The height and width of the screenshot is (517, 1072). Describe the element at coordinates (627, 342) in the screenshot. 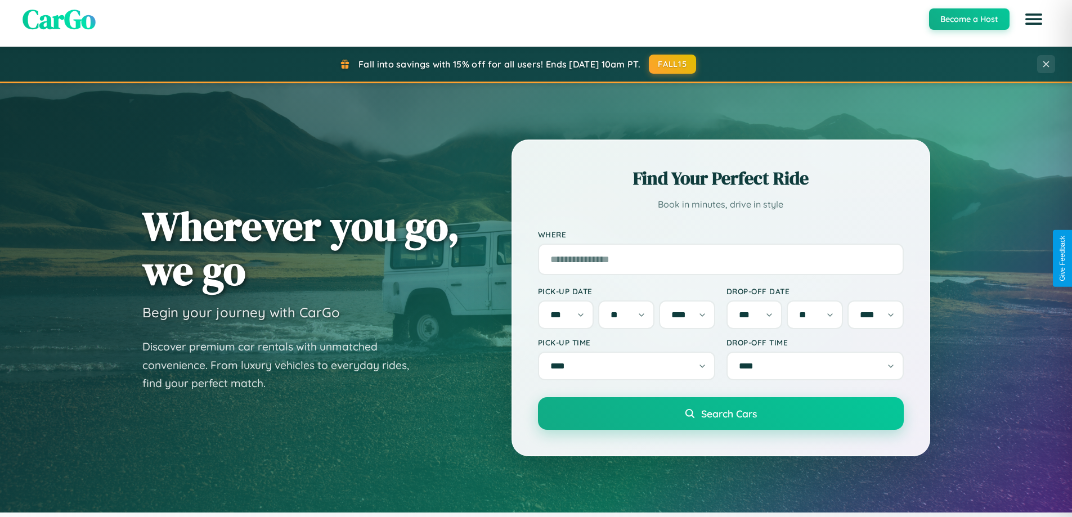

I see `label: Pick-up Time` at that location.